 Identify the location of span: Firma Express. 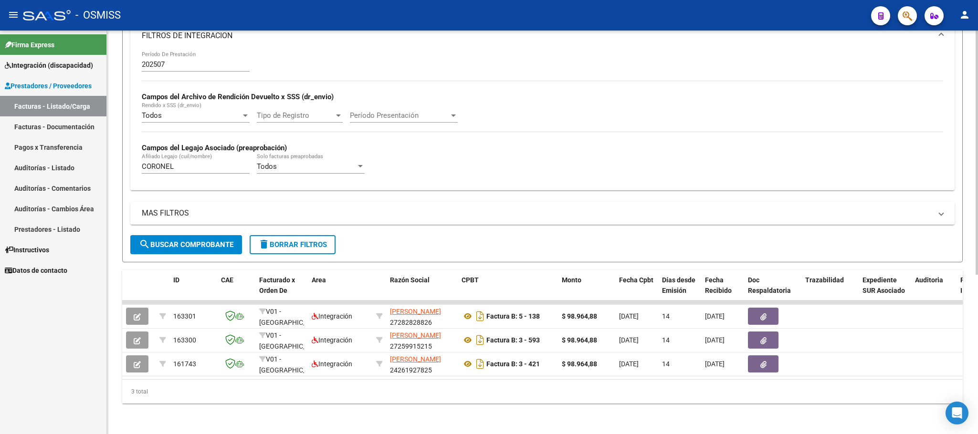
(30, 45).